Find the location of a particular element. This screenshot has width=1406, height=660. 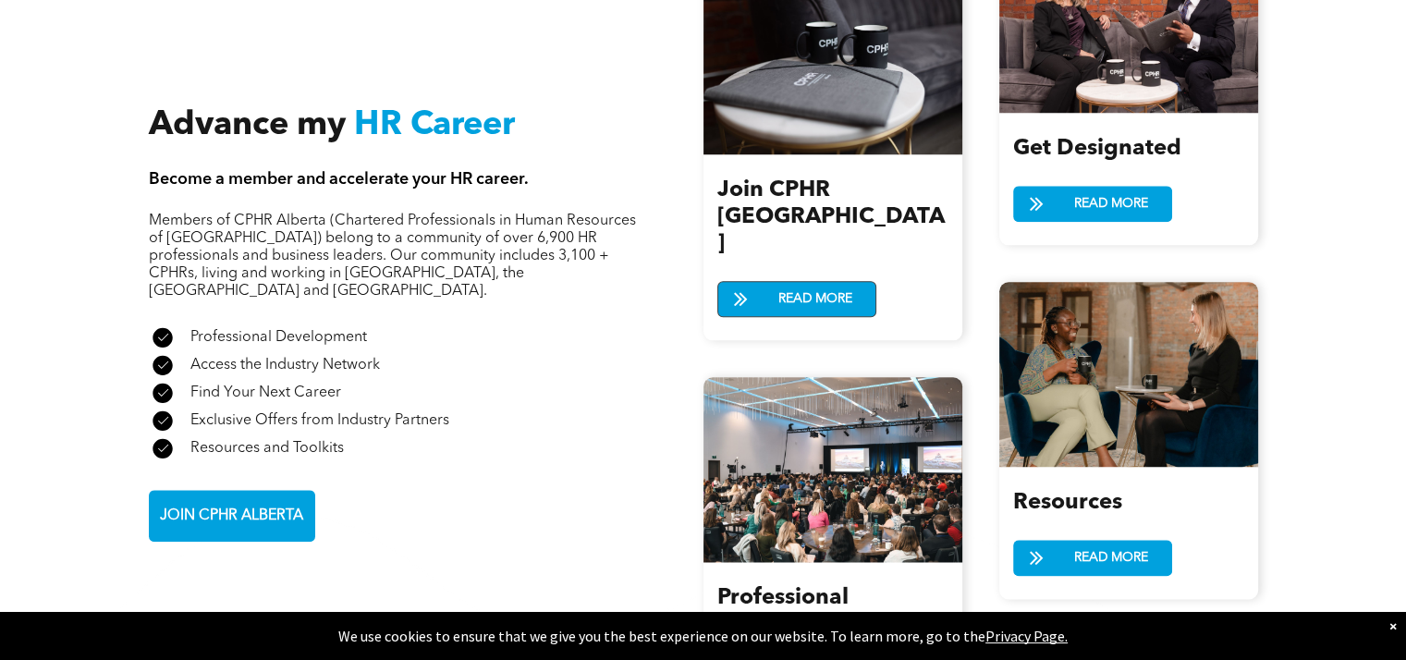

a: Privacy Page. is located at coordinates (1026, 636).